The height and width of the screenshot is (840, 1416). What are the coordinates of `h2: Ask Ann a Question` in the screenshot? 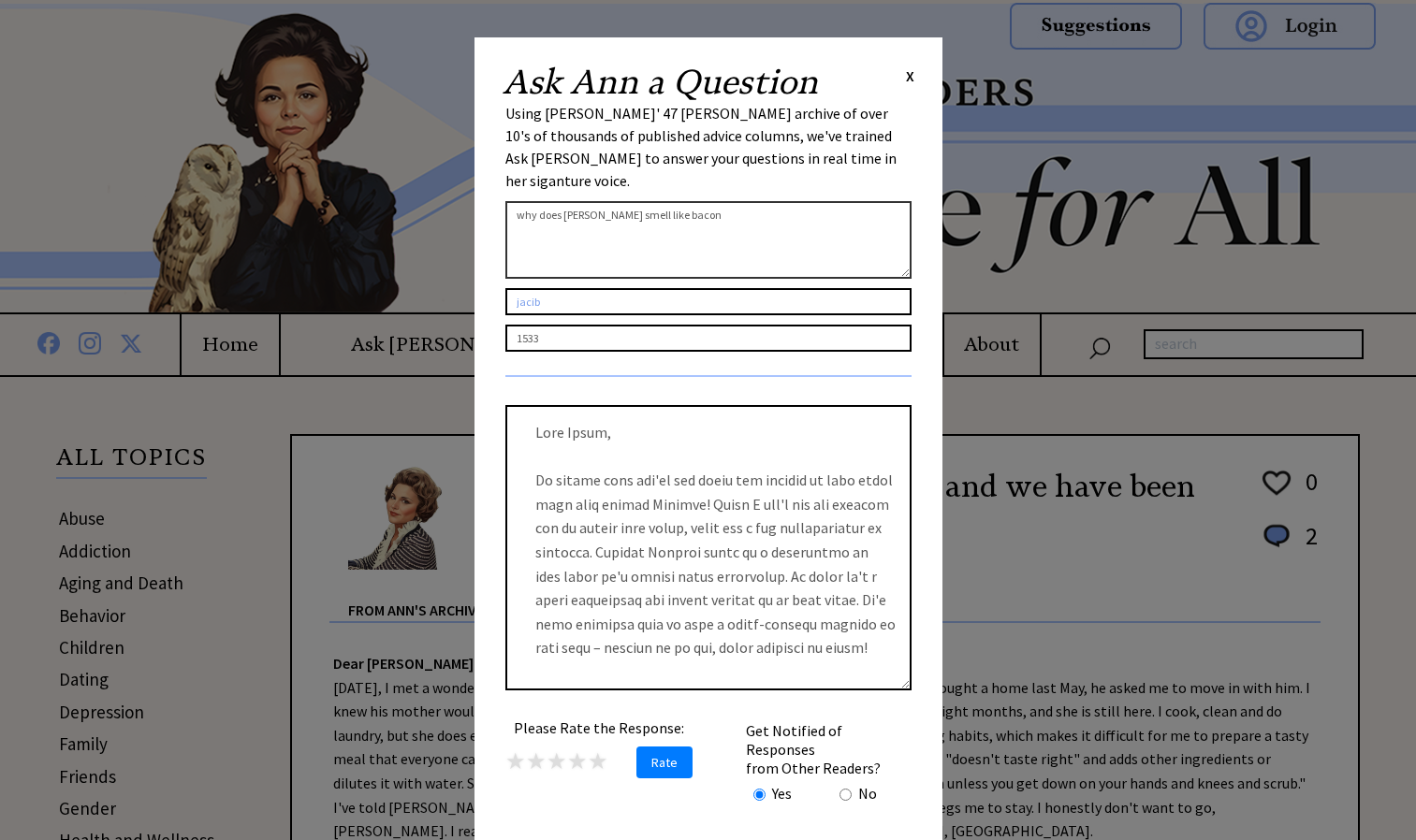 It's located at (659, 83).